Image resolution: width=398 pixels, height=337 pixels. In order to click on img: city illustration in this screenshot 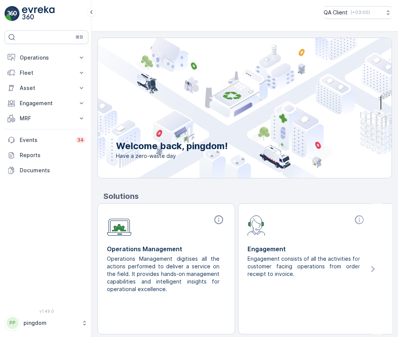, I will do `click(227, 108)`.